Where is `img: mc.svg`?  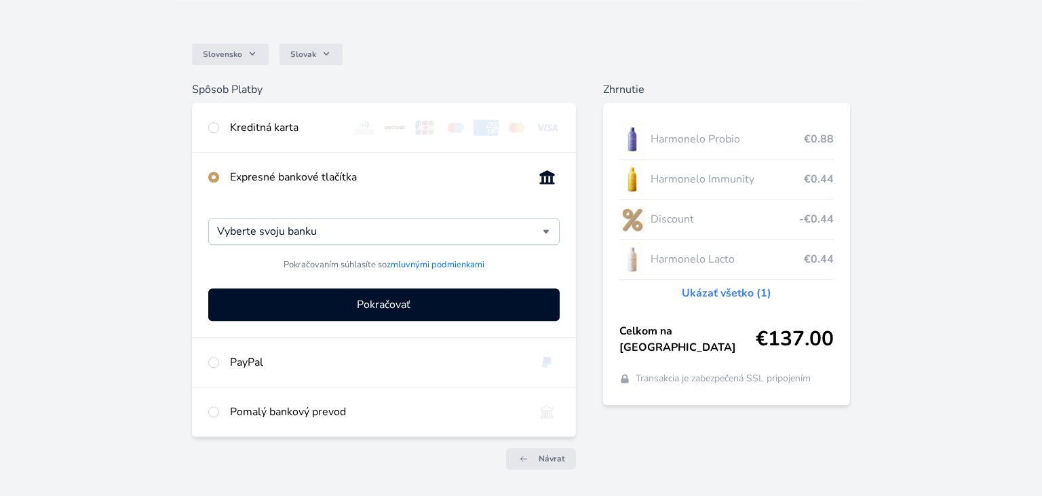 img: mc.svg is located at coordinates (516, 128).